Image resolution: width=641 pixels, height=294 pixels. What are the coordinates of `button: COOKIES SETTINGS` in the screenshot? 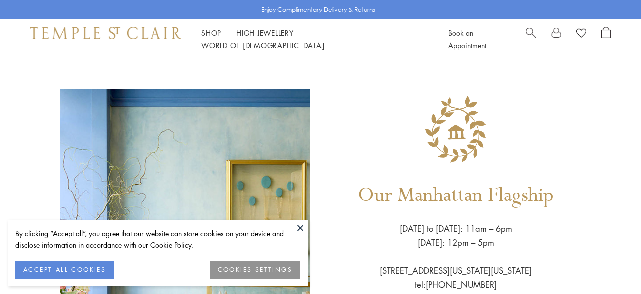 It's located at (255, 270).